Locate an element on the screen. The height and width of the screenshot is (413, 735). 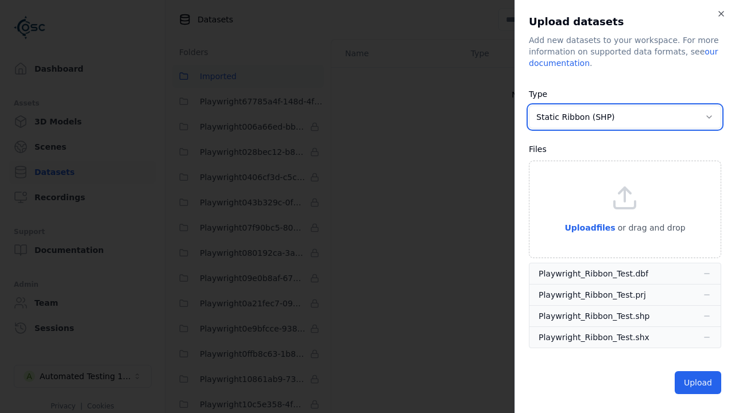
div: Playwright_Ribbon_Test.dbf is located at coordinates (593, 274).